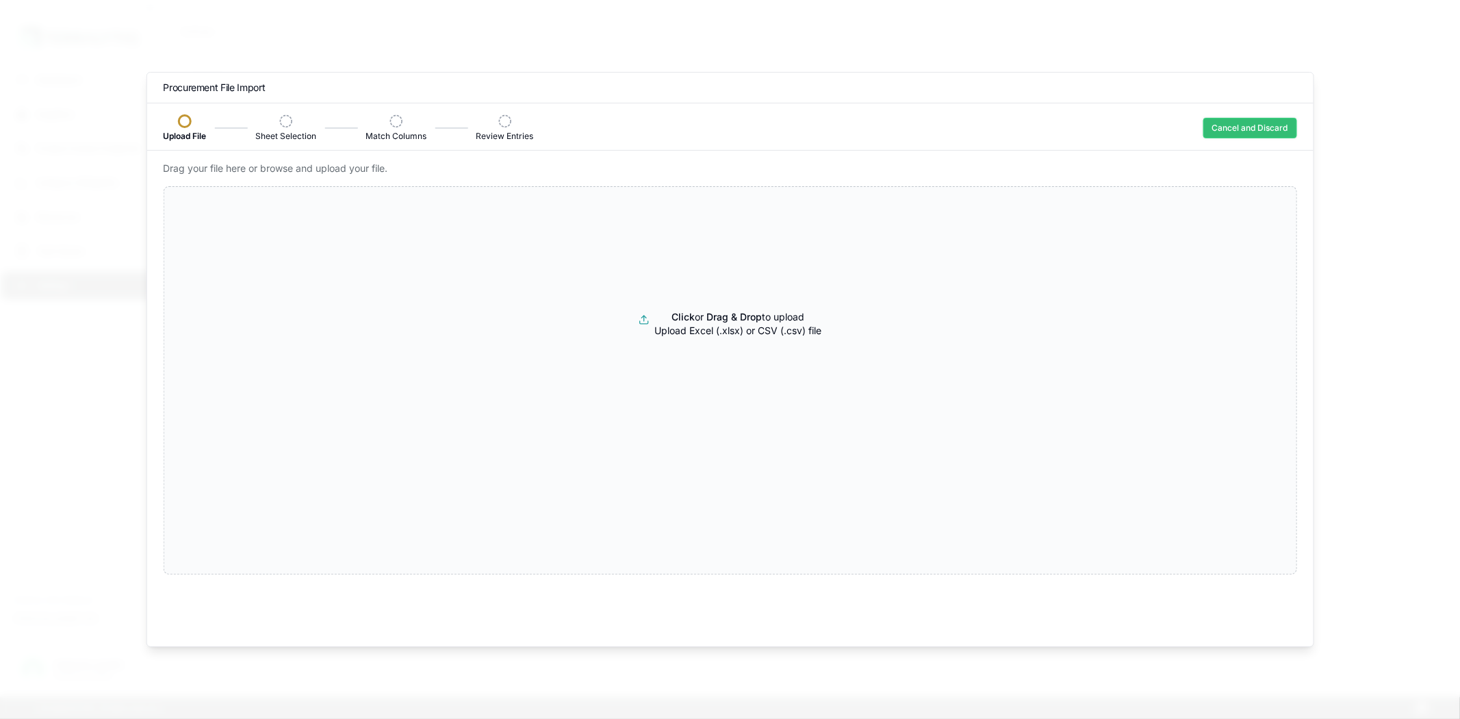 This screenshot has height=719, width=1460. I want to click on span: Drag & Drop, so click(734, 316).